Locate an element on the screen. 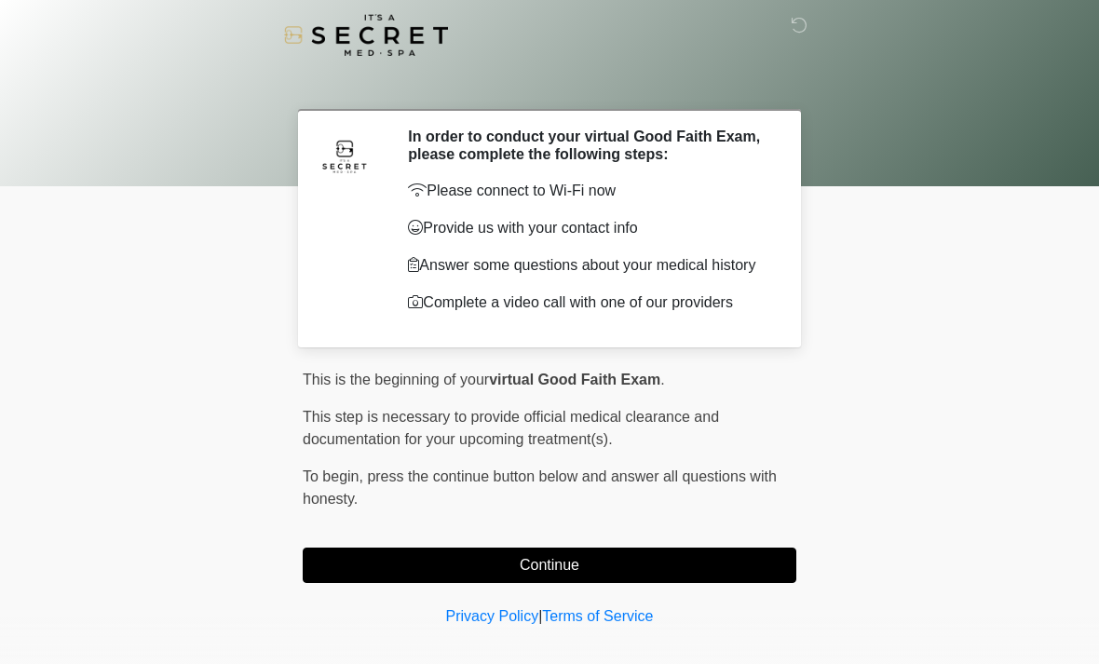  strong: virtual Good Faith Exam is located at coordinates (574, 379).